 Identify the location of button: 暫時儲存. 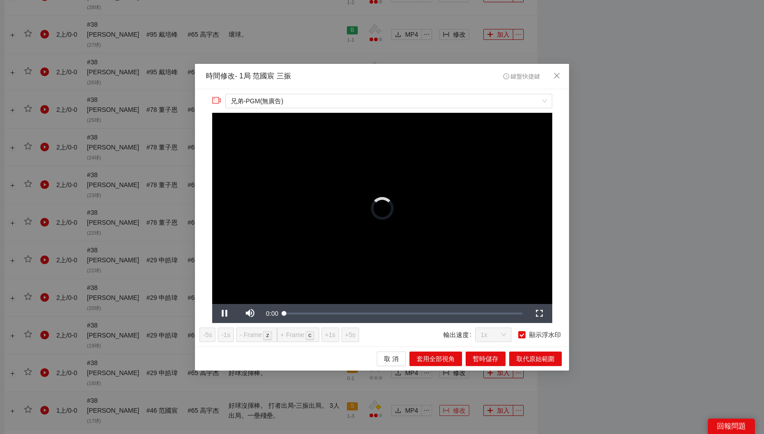
(486, 359).